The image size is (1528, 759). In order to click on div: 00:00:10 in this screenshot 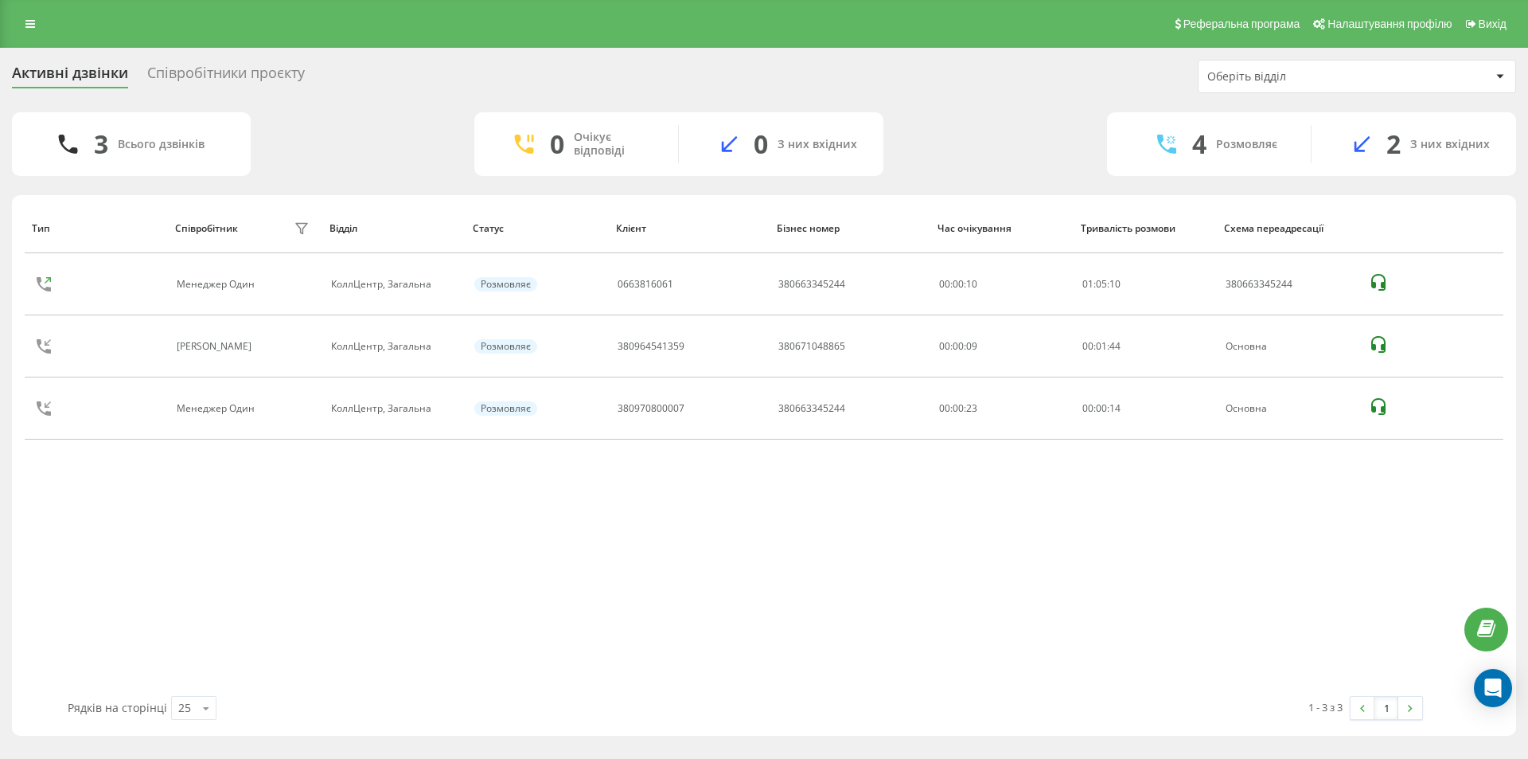, I will do `click(1002, 284)`.